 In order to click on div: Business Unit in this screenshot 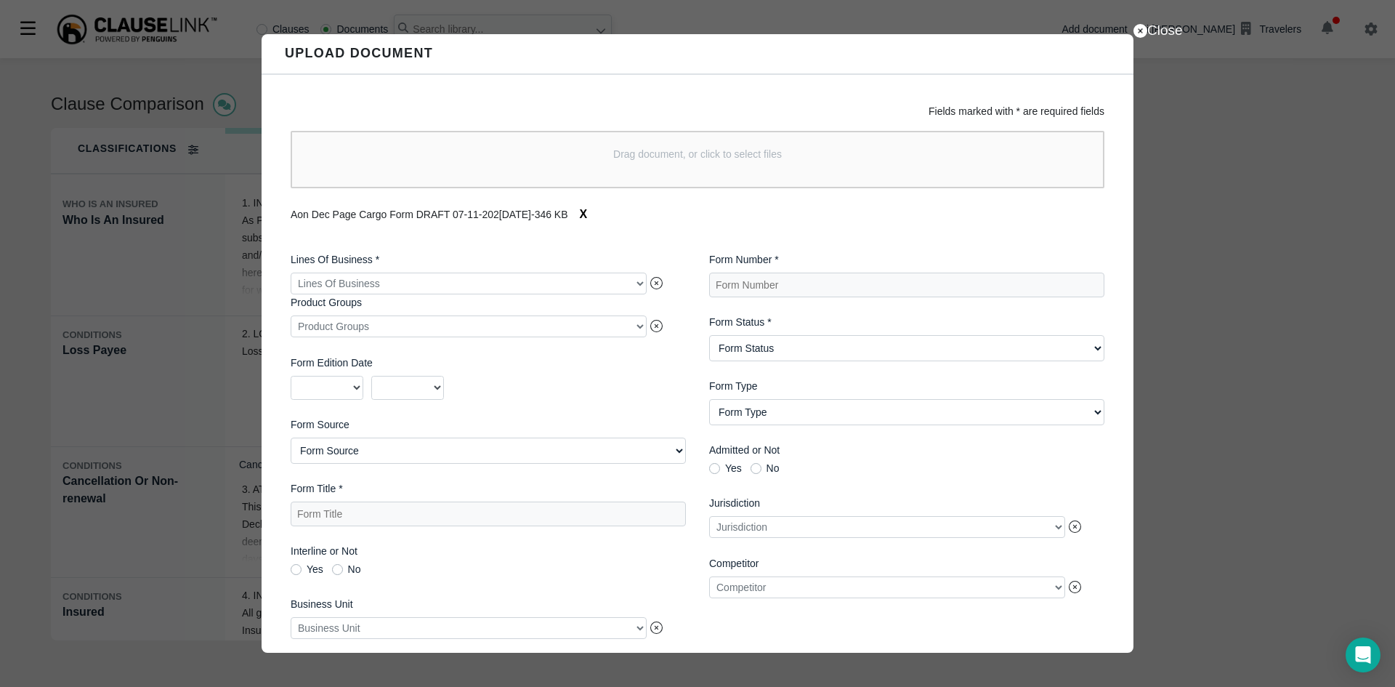, I will do `click(469, 628)`.